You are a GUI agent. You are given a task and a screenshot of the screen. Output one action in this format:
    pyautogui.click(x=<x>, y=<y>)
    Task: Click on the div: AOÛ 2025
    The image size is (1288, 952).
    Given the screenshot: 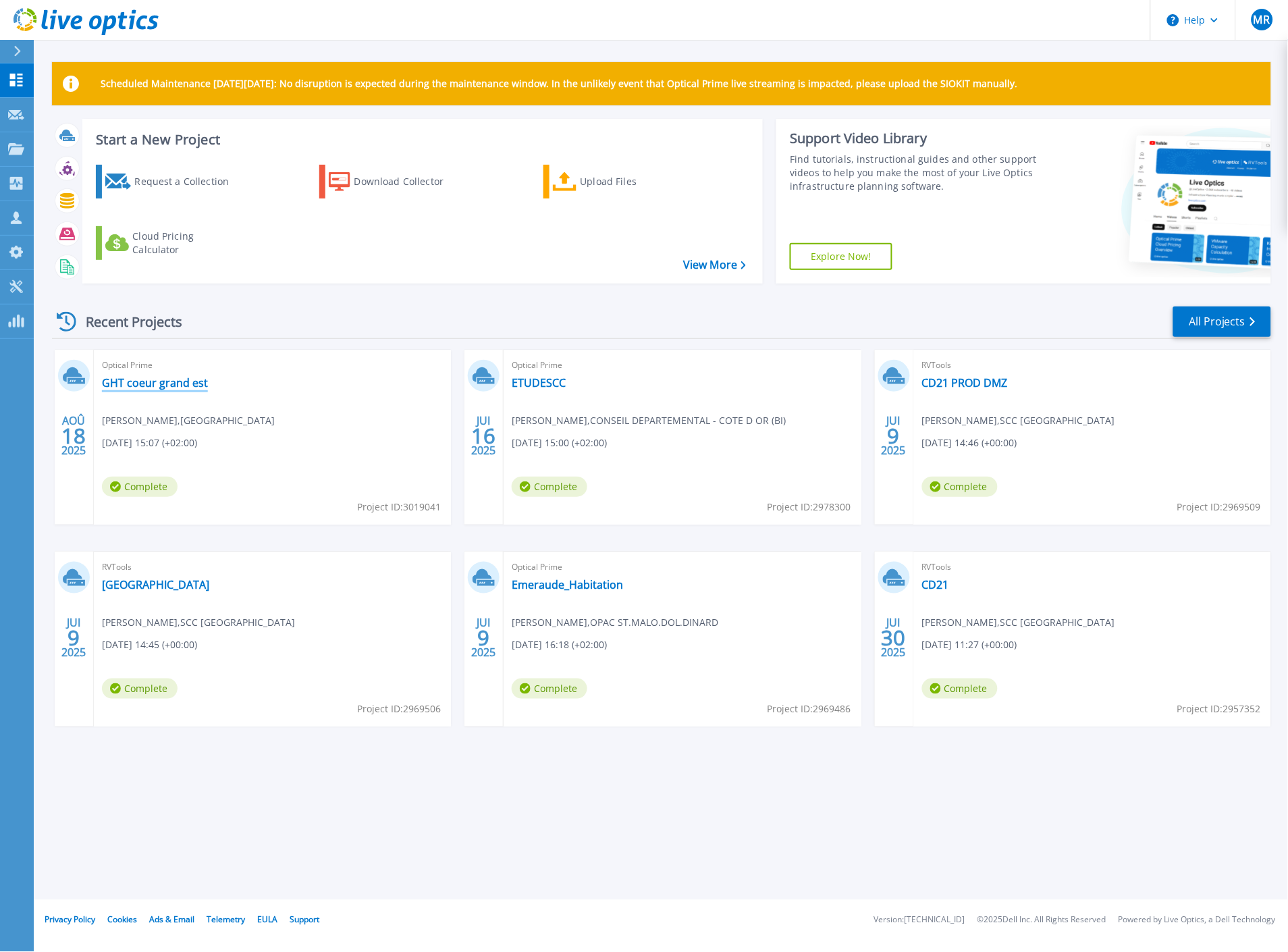 What is the action you would take?
    pyautogui.click(x=74, y=435)
    